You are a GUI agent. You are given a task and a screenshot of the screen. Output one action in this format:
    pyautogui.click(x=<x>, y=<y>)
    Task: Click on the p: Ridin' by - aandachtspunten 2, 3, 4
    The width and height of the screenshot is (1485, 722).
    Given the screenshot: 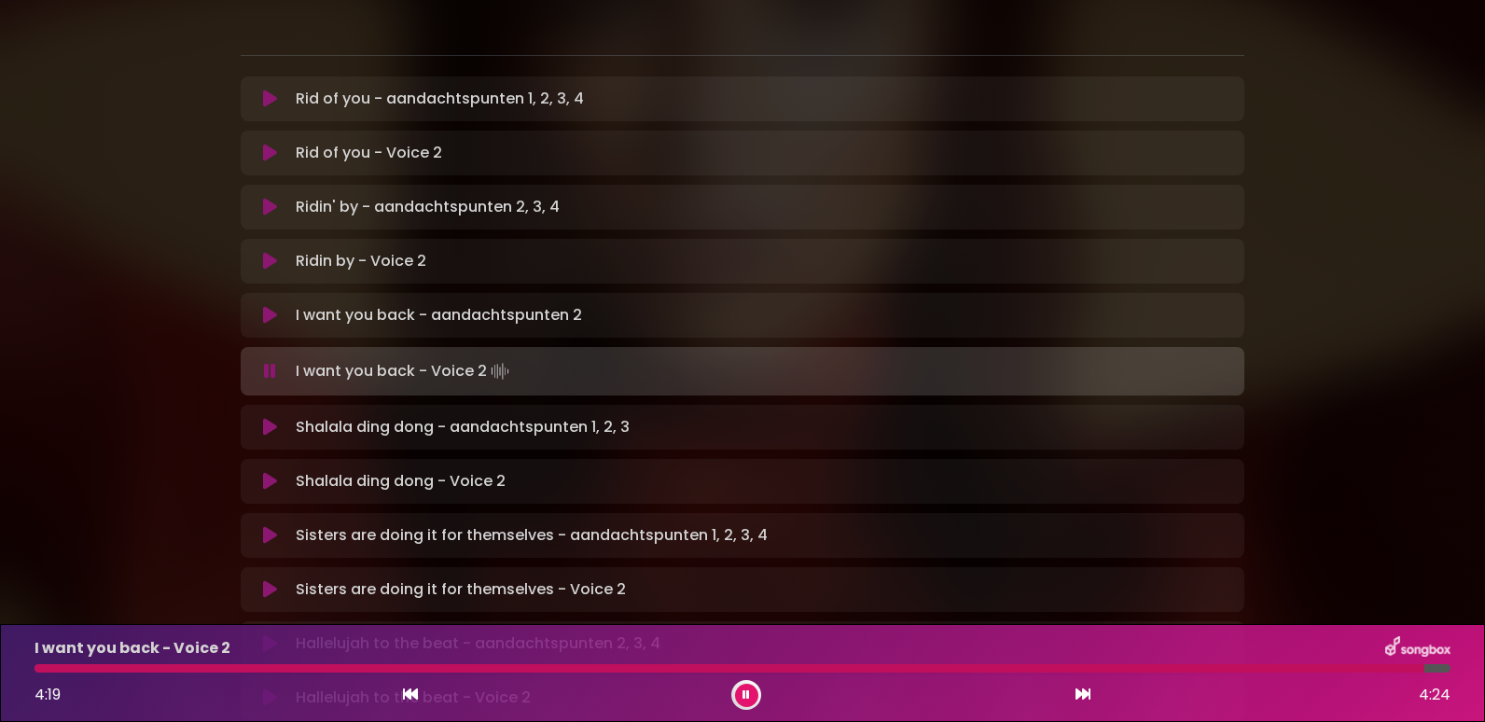 What is the action you would take?
    pyautogui.click(x=427, y=207)
    